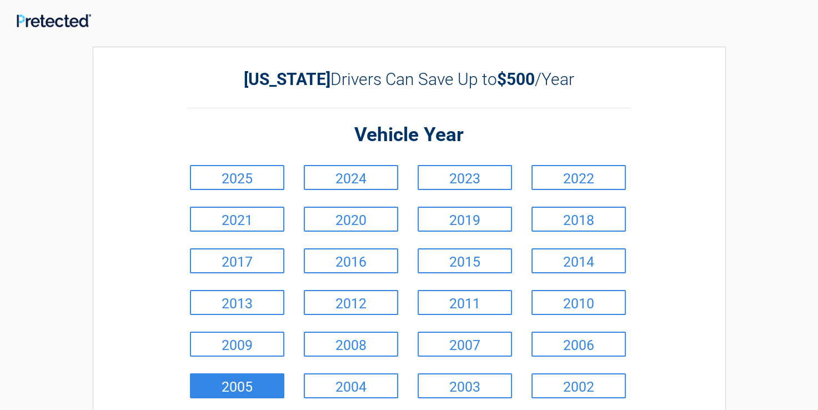  I want to click on a: 2019, so click(465, 219).